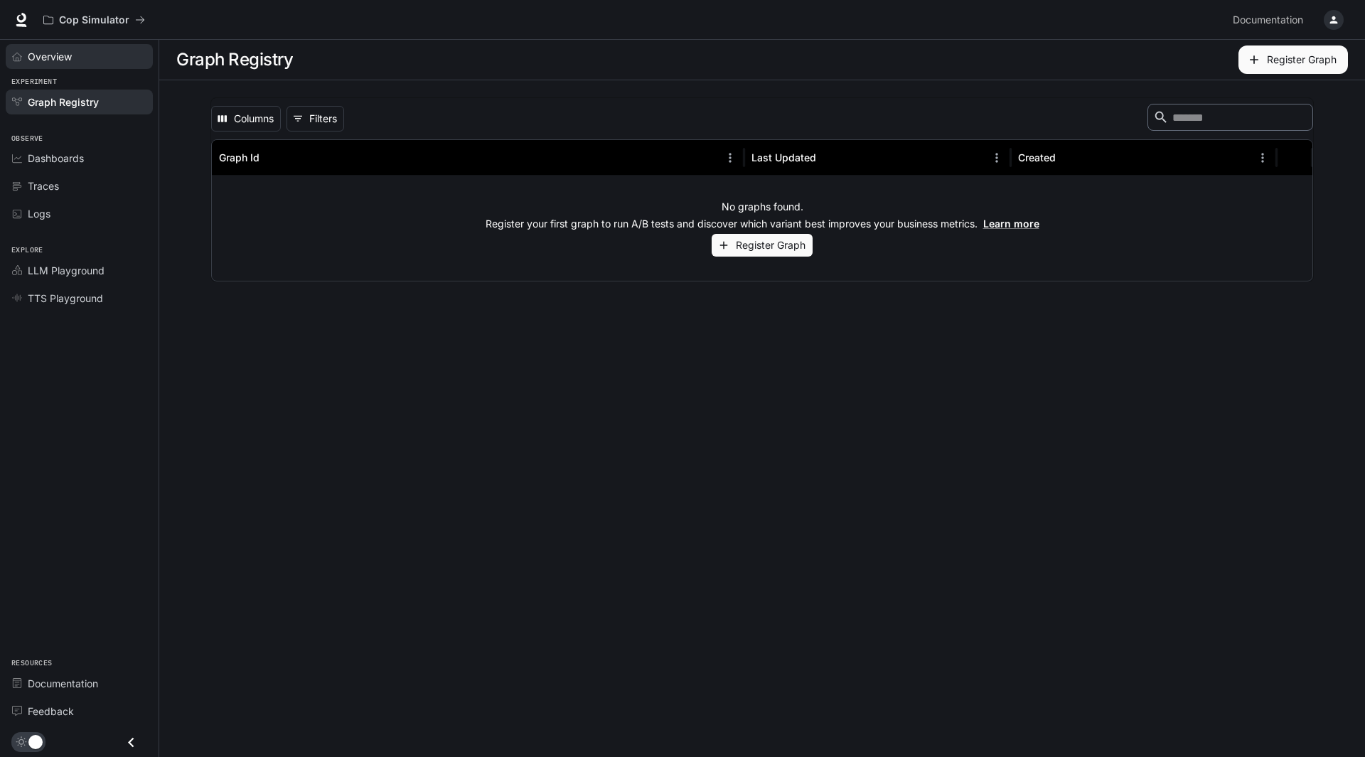  What do you see at coordinates (1230, 119) in the screenshot?
I see `div: Search` at bounding box center [1230, 119].